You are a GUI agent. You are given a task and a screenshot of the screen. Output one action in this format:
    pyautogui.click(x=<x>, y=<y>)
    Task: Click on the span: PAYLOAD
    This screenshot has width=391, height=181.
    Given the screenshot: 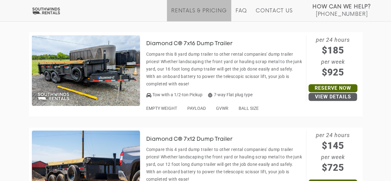 What is the action you would take?
    pyautogui.click(x=197, y=108)
    